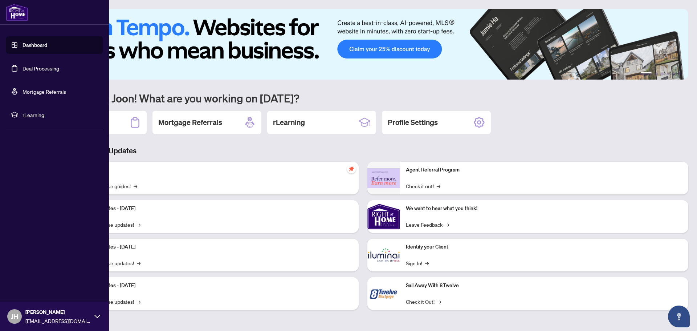 The width and height of the screenshot is (697, 331). What do you see at coordinates (423, 186) in the screenshot?
I see `a: Check it out!→` at bounding box center [423, 186].